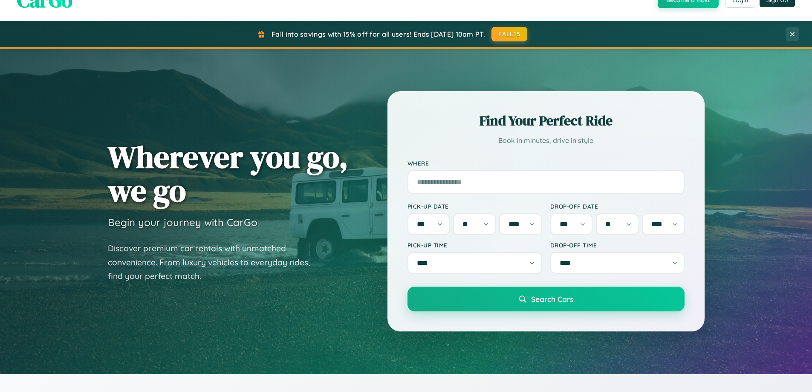  I want to click on span: Search Cars, so click(552, 299).